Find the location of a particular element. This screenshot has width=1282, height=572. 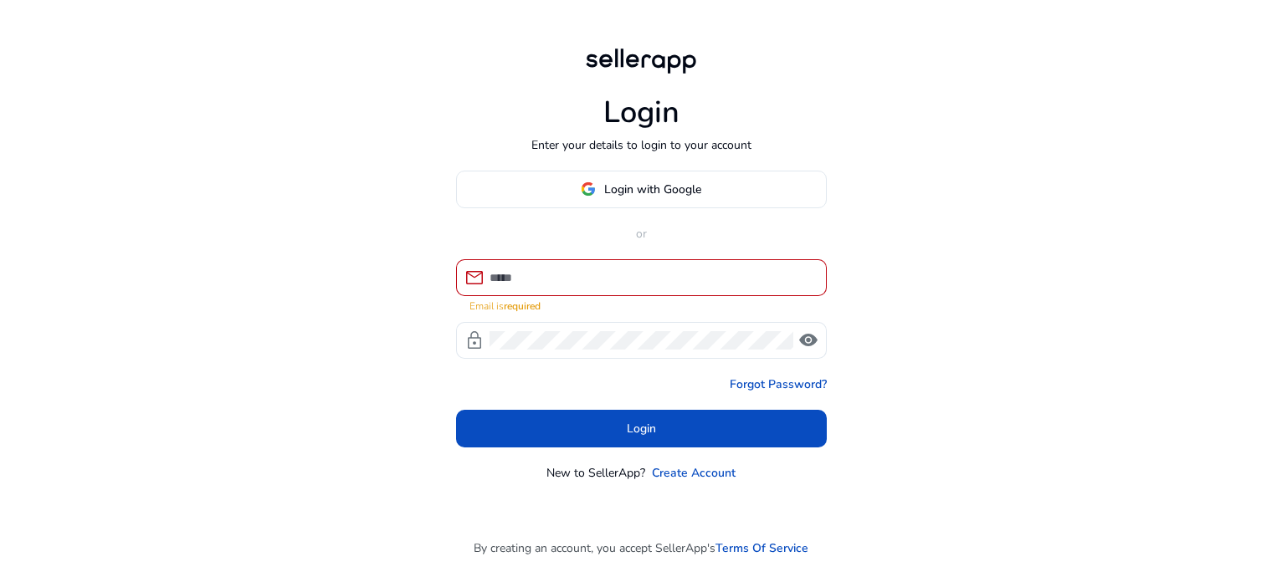

span: Login is located at coordinates (641, 428).